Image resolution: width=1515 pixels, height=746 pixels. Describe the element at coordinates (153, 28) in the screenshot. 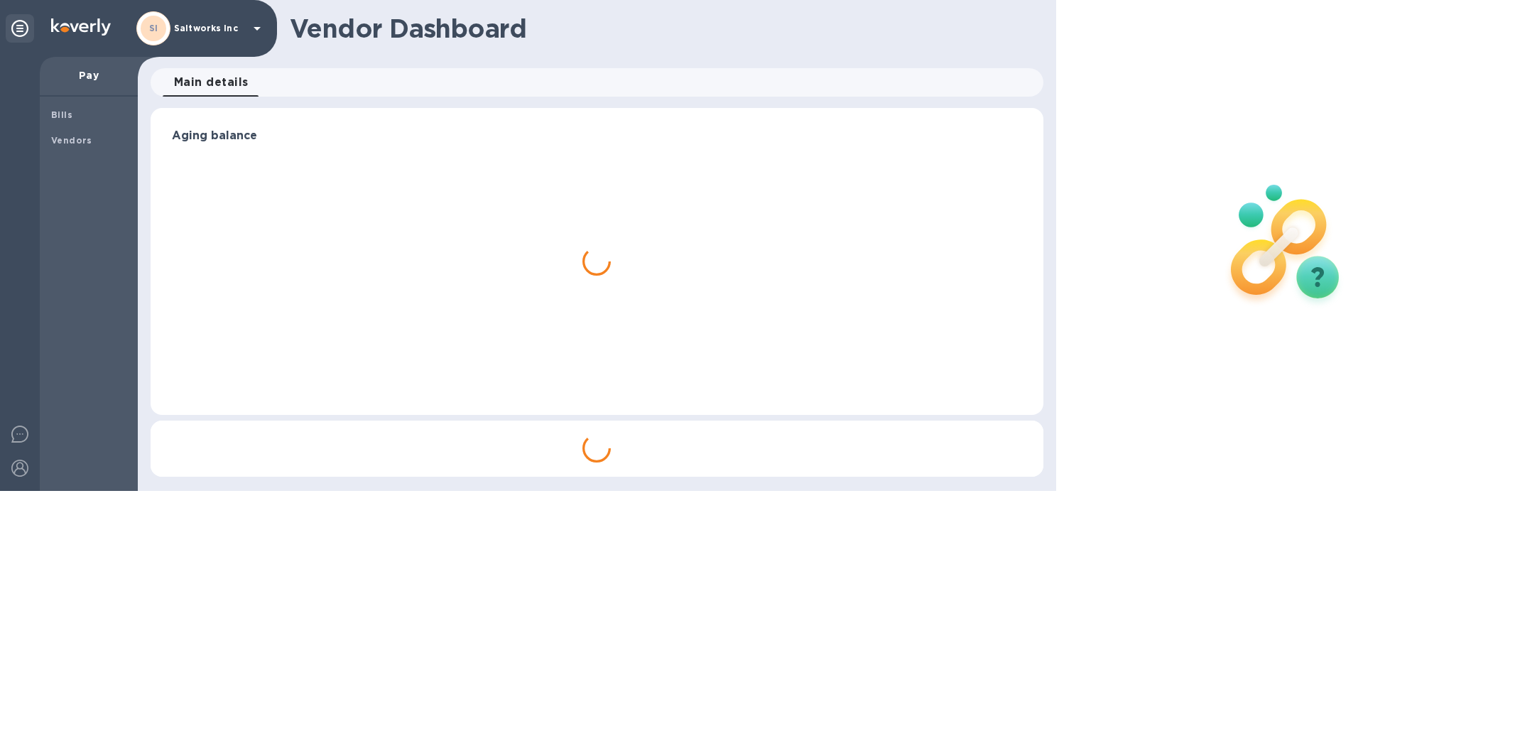

I see `b: SI` at that location.